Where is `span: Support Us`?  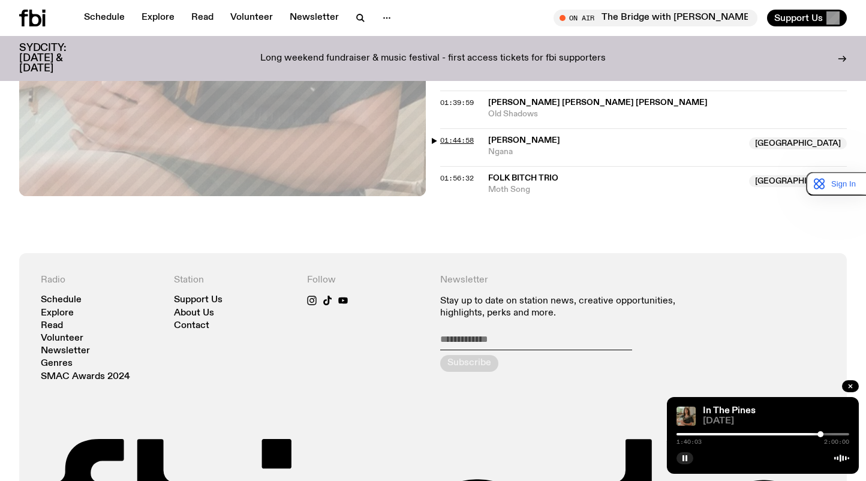 span: Support Us is located at coordinates (798, 18).